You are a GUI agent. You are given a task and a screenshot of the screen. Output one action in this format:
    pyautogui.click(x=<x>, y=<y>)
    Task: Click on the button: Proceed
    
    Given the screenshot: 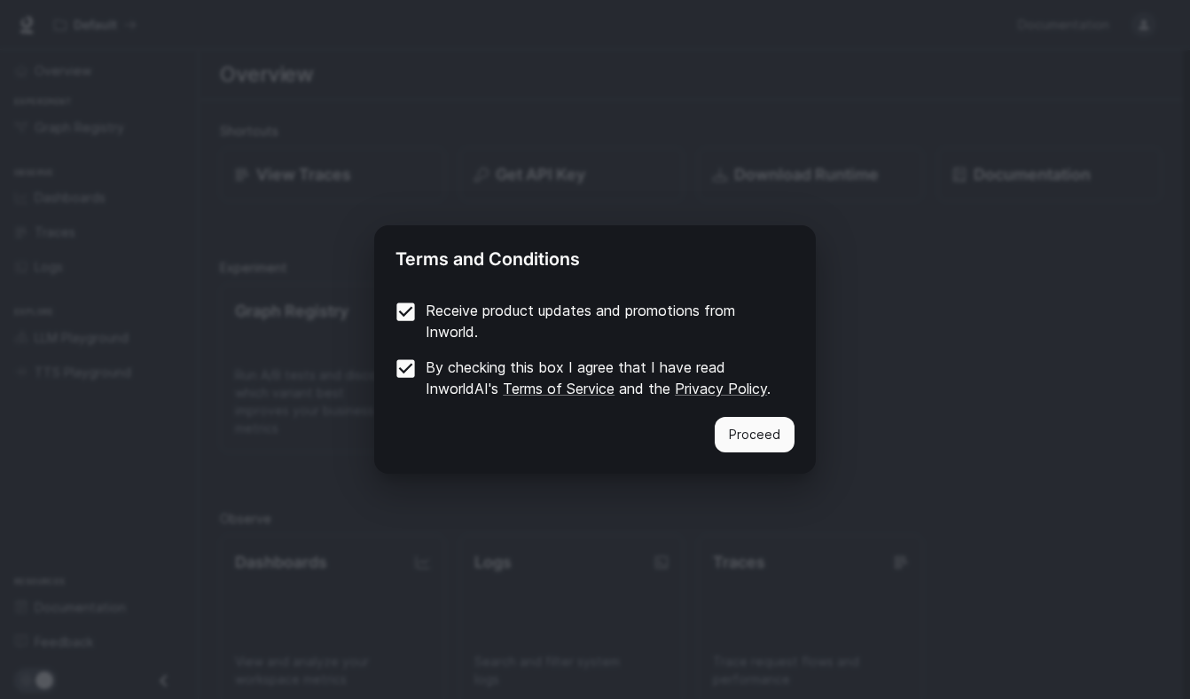 What is the action you would take?
    pyautogui.click(x=755, y=435)
    